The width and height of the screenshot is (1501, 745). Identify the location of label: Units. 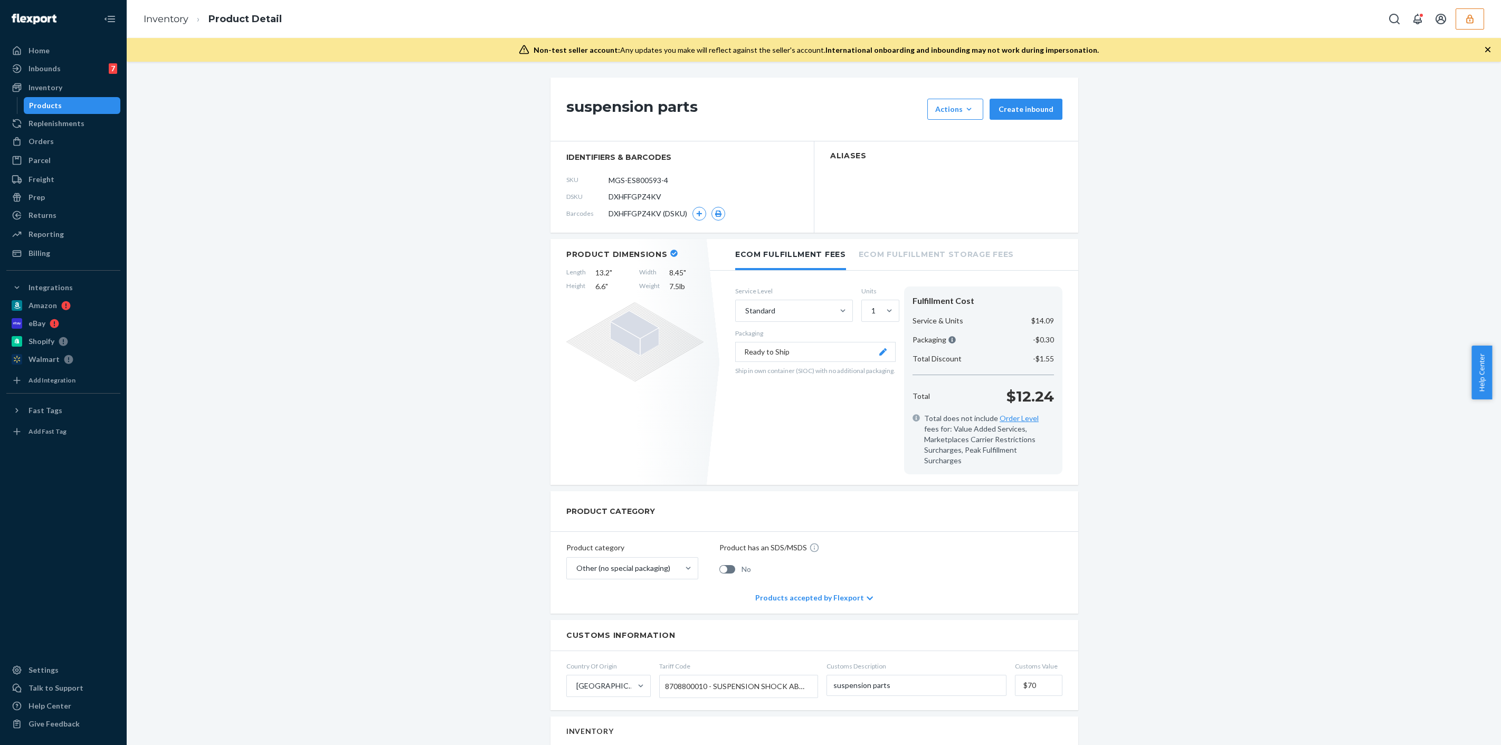
(878, 291).